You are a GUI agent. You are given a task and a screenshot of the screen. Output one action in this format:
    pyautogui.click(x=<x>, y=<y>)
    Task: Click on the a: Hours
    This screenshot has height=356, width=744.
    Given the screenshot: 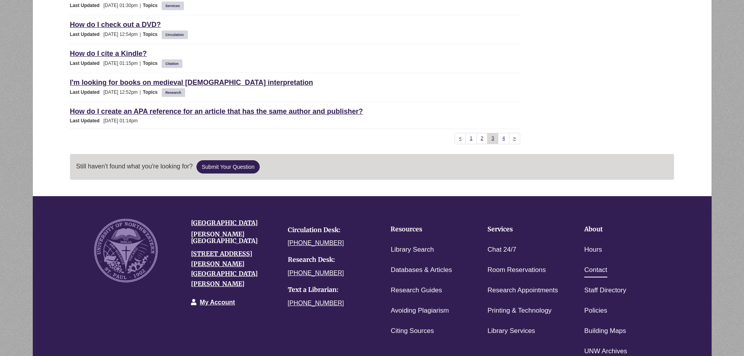 What is the action you would take?
    pyautogui.click(x=593, y=250)
    